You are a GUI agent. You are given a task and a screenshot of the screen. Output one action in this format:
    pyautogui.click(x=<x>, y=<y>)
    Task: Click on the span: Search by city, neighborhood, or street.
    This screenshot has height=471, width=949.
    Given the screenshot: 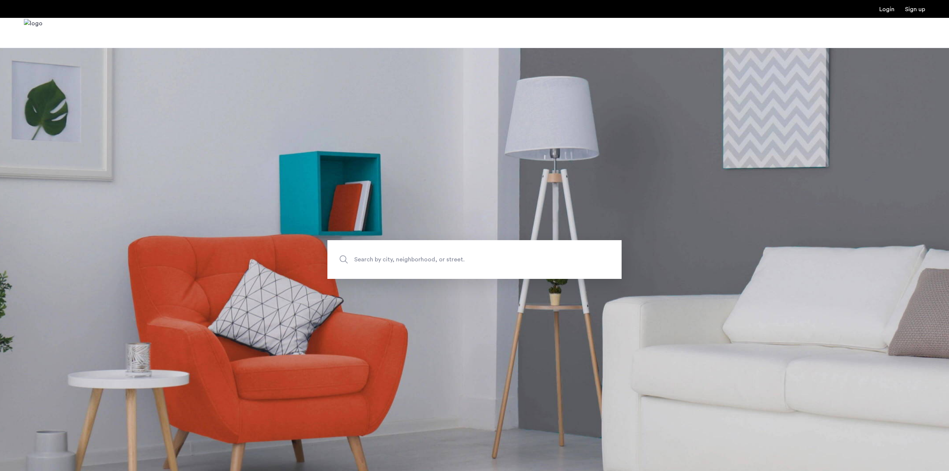 What is the action you would take?
    pyautogui.click(x=457, y=259)
    